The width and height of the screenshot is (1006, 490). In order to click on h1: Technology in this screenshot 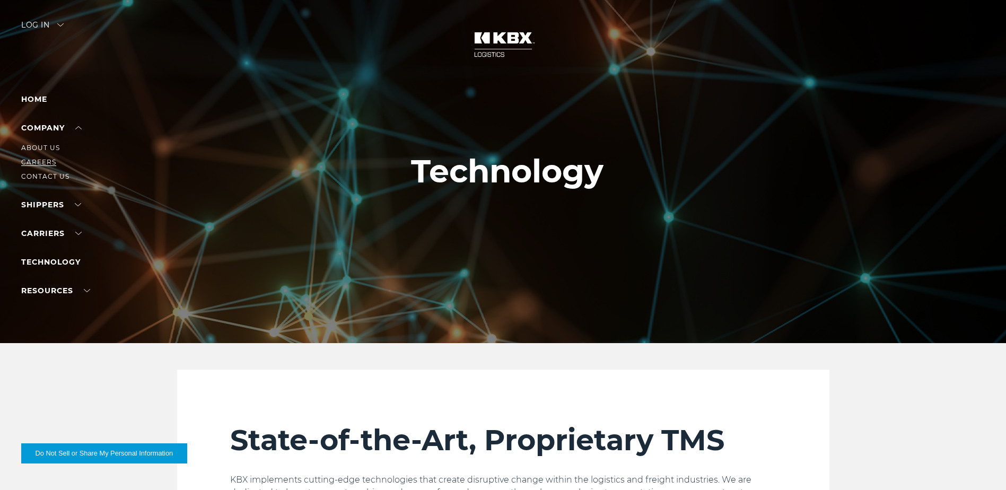, I will do `click(507, 171)`.